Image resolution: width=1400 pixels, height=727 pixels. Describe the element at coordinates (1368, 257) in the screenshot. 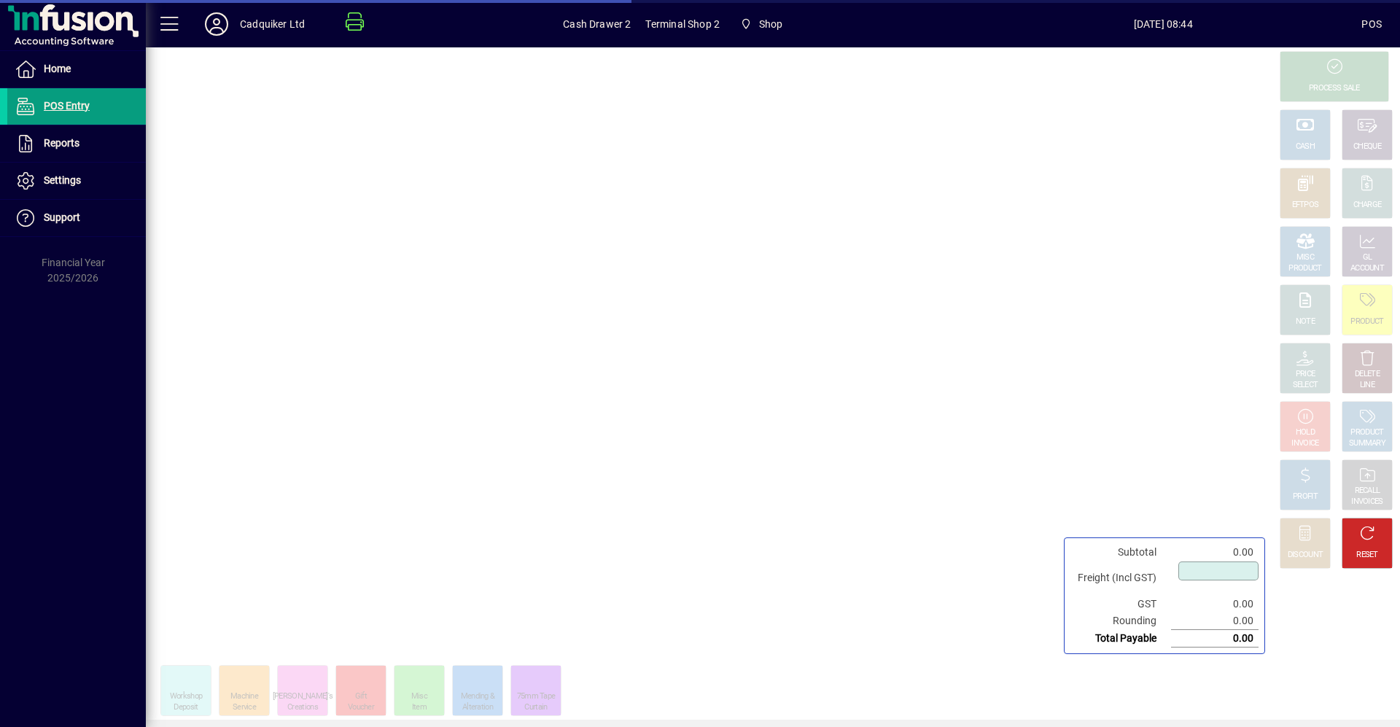

I see `div: GL` at that location.